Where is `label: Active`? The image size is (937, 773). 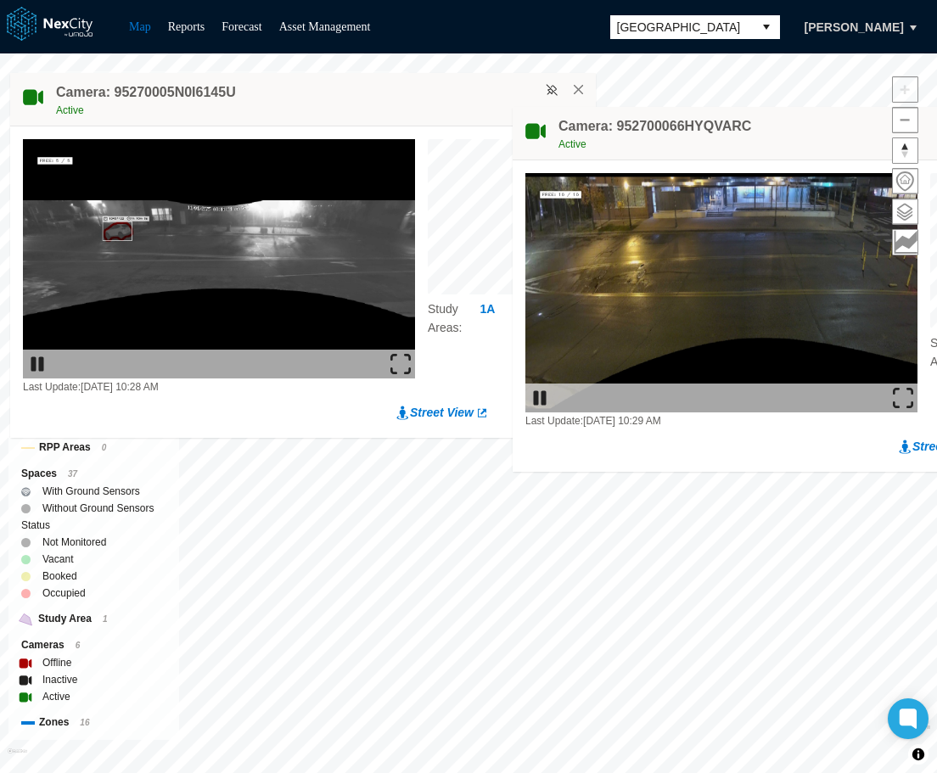
label: Active is located at coordinates (56, 697).